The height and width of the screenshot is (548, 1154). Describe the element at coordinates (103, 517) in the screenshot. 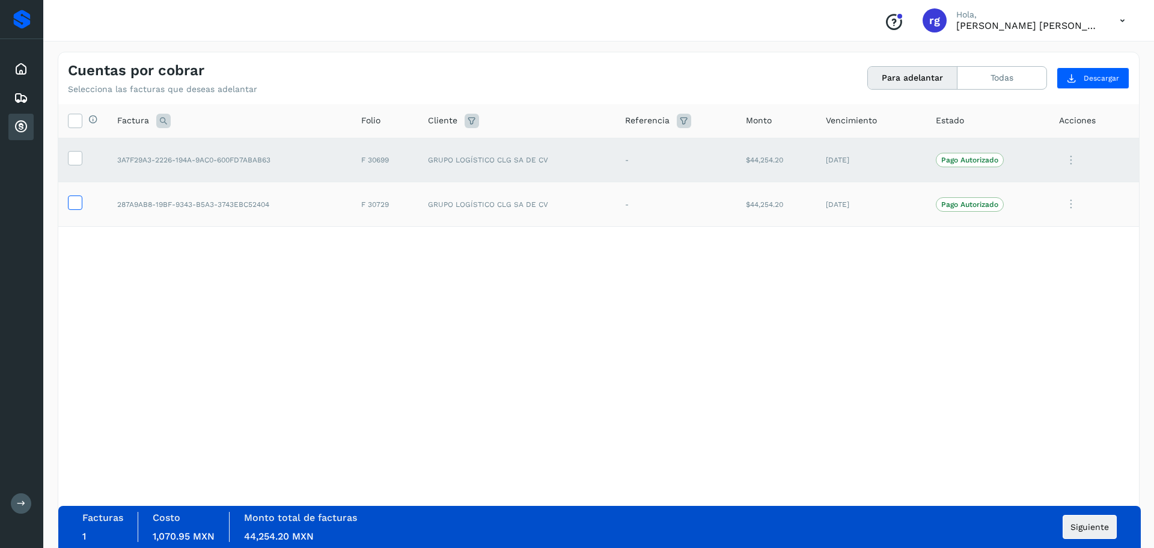

I see `label: Facturas` at that location.